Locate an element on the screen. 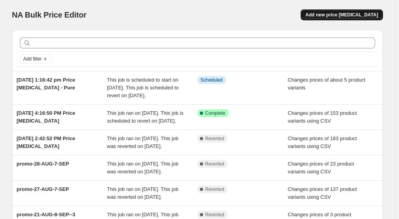 The image size is (399, 219). span: Scheduled is located at coordinates (211, 80).